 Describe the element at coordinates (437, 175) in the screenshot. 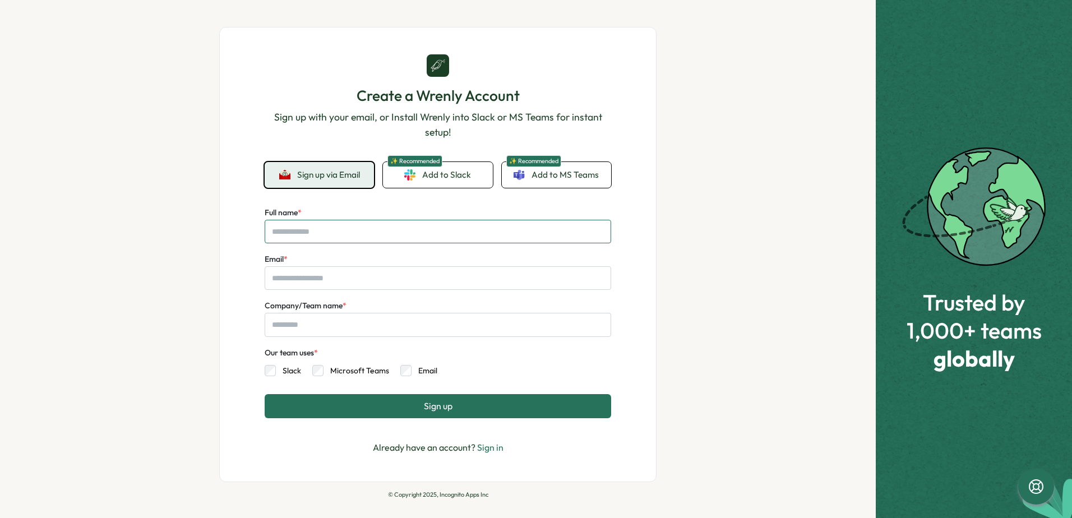

I see `a: ✨ RecommendedAdd to Slack` at that location.